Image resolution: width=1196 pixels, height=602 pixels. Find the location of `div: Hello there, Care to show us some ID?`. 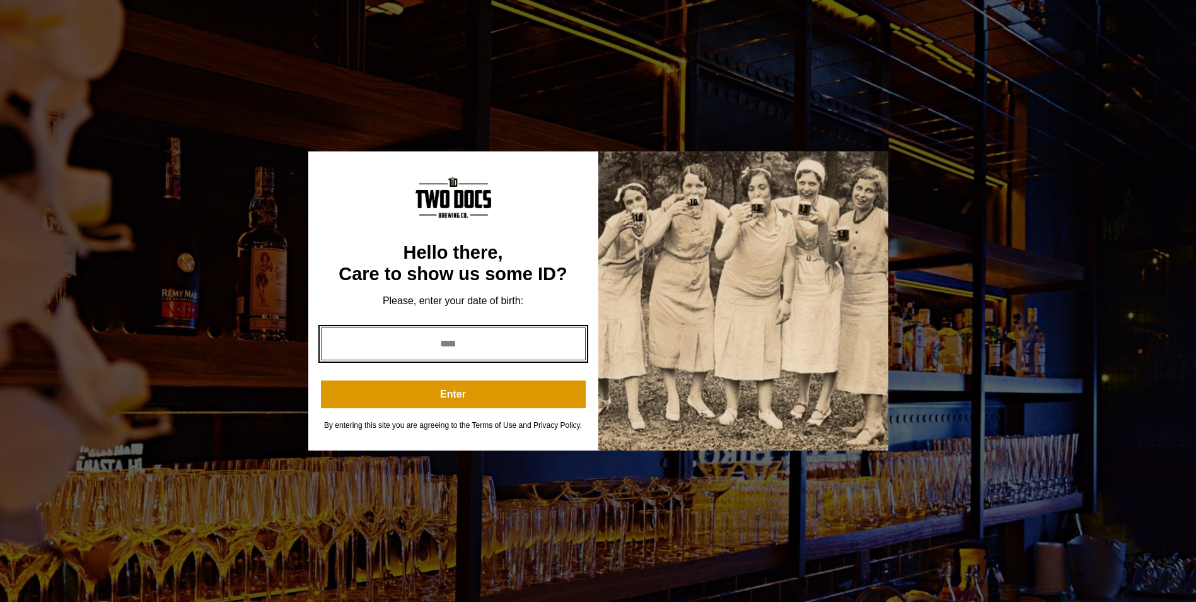

div: Hello there, Care to show us some ID? is located at coordinates (453, 263).